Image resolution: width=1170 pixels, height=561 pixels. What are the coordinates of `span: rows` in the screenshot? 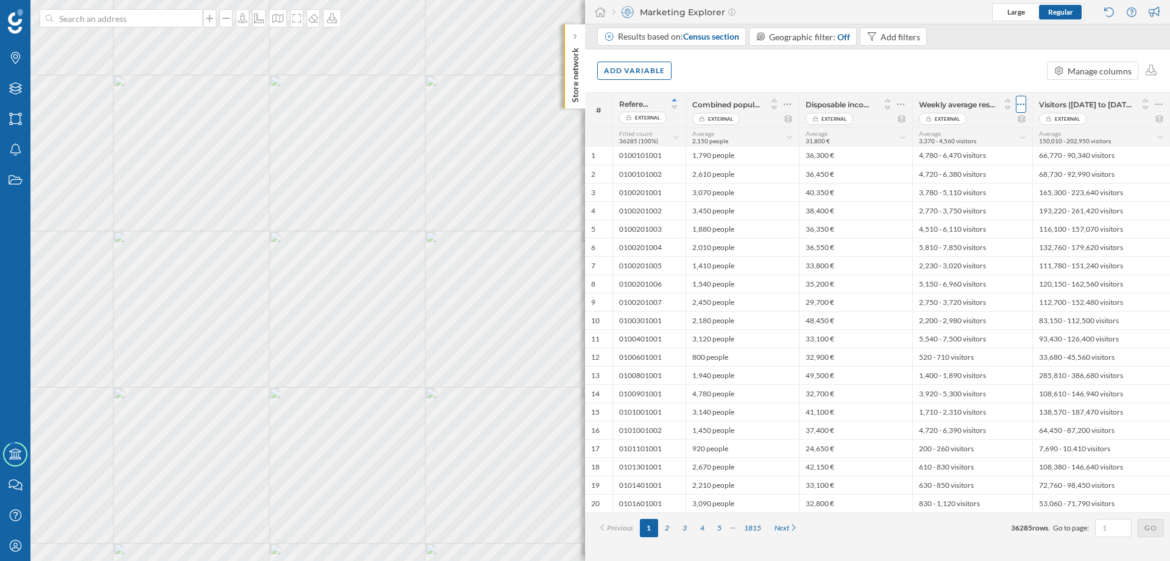 It's located at (1040, 527).